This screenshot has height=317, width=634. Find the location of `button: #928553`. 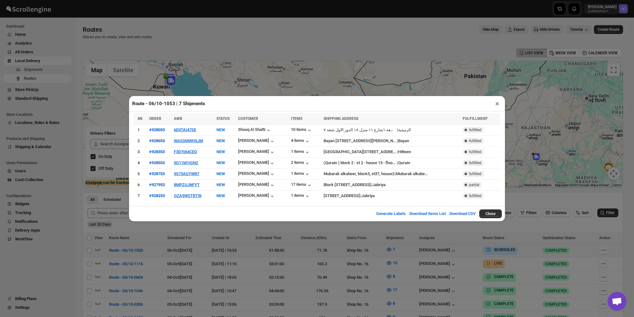

button: #928553 is located at coordinates (157, 162).